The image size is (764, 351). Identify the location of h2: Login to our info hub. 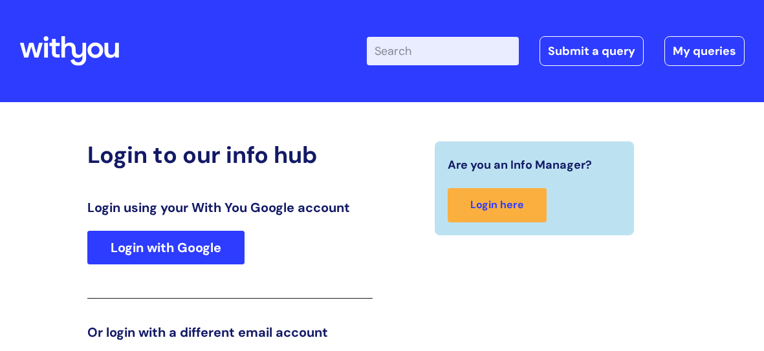
(230, 155).